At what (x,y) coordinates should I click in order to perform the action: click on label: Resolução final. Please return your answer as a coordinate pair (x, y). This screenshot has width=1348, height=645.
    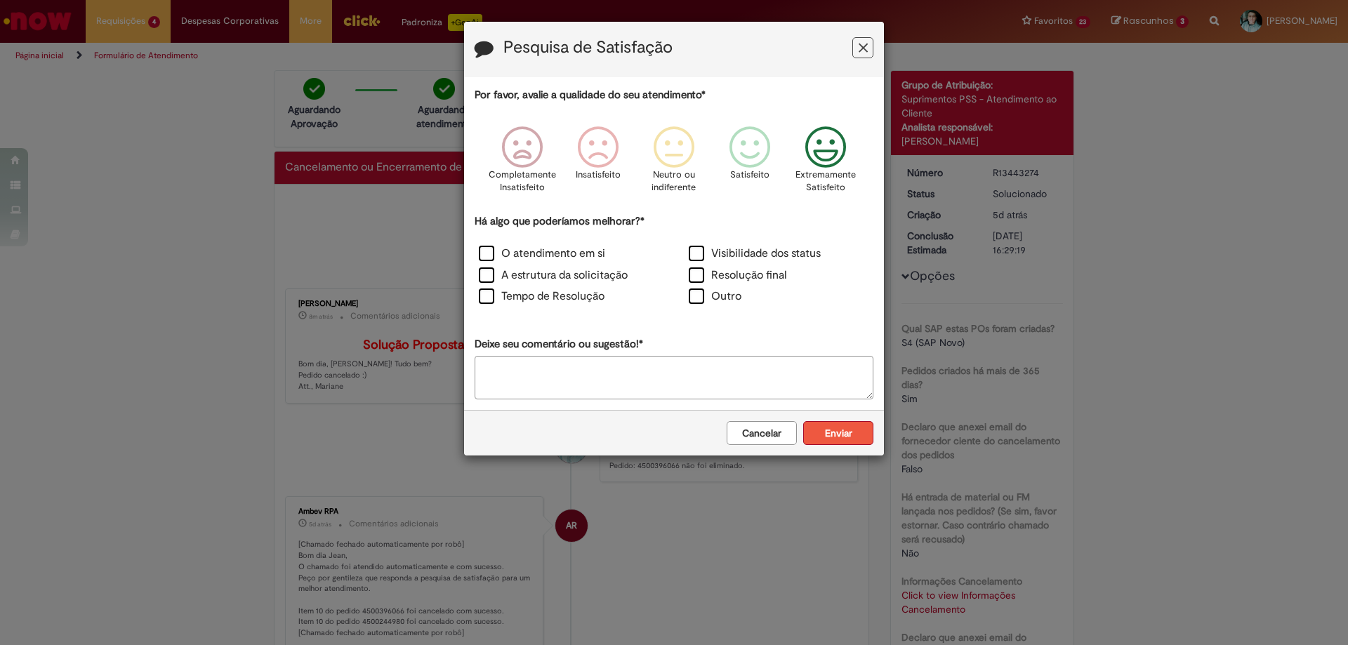
    Looking at the image, I should click on (738, 275).